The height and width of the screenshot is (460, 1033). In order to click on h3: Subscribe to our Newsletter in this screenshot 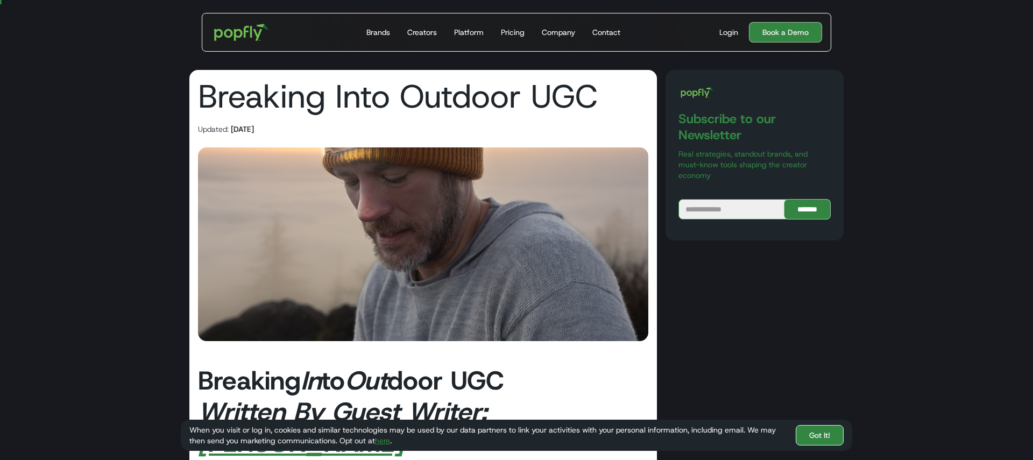, I will do `click(754, 127)`.